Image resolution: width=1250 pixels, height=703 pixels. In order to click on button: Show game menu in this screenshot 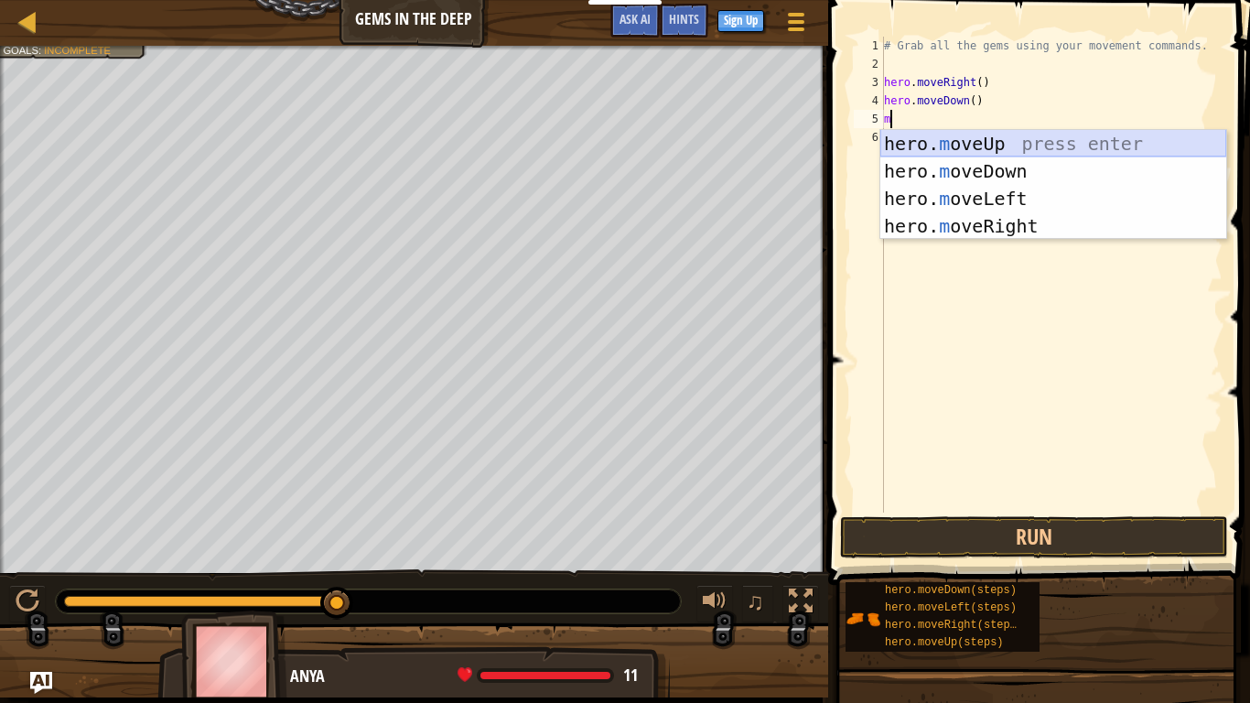, I will do `click(796, 25)`.